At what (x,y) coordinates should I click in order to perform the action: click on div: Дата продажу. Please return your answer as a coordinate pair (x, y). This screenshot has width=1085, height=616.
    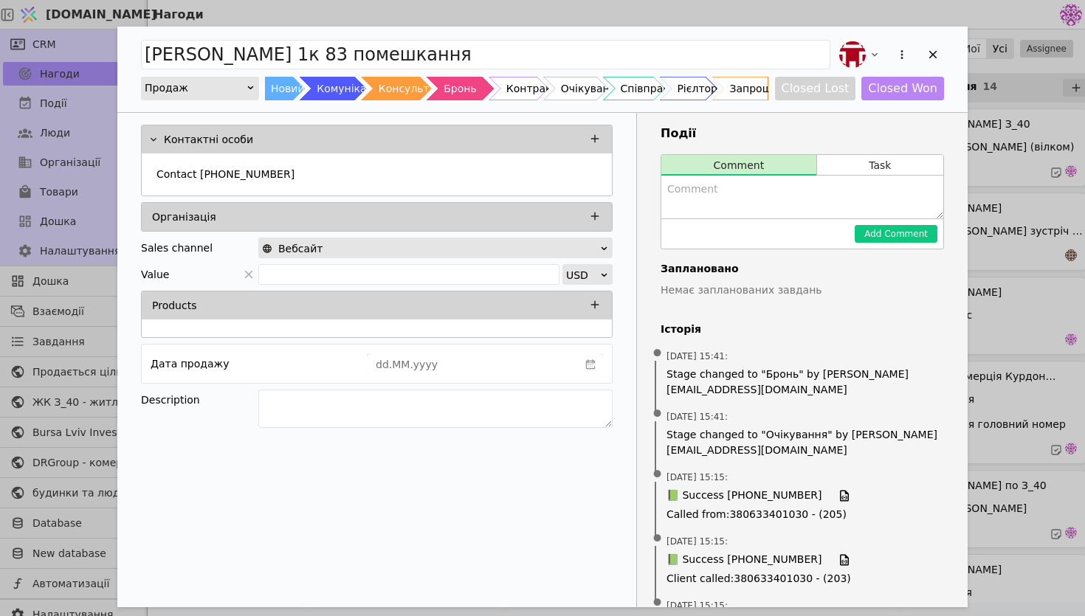
    Looking at the image, I should click on (190, 364).